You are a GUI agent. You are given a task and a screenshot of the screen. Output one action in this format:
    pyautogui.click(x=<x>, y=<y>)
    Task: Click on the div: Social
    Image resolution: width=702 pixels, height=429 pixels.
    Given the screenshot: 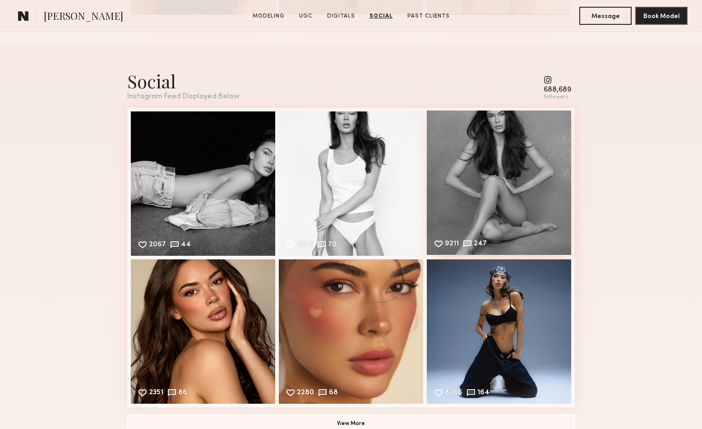 What is the action you would take?
    pyautogui.click(x=183, y=81)
    